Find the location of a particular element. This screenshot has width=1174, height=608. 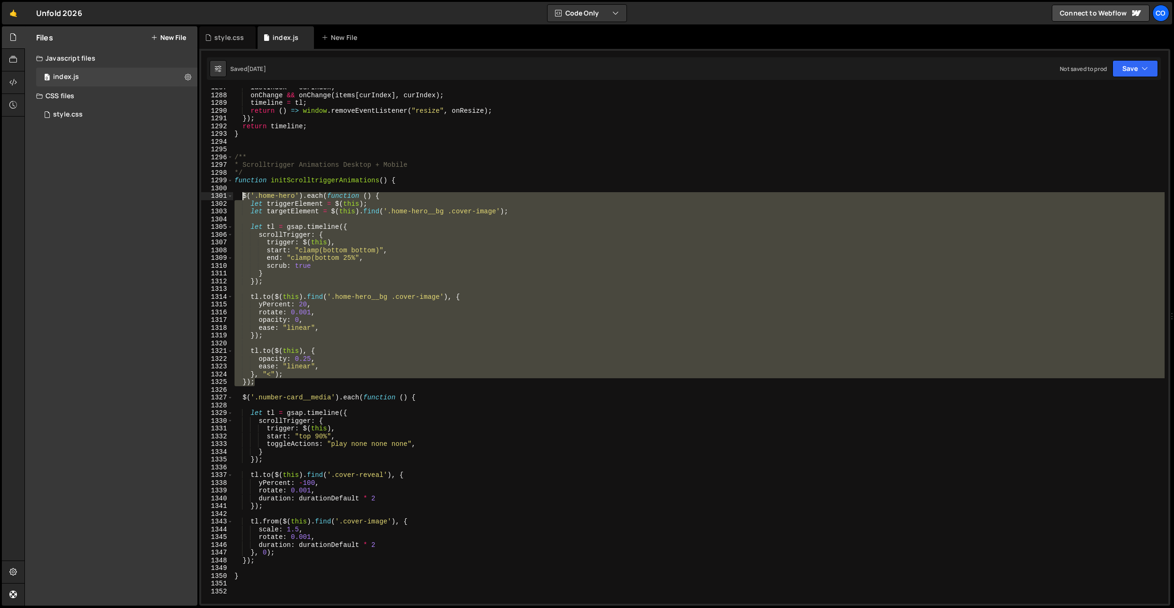

div: 17293/47924.js is located at coordinates (117, 77).